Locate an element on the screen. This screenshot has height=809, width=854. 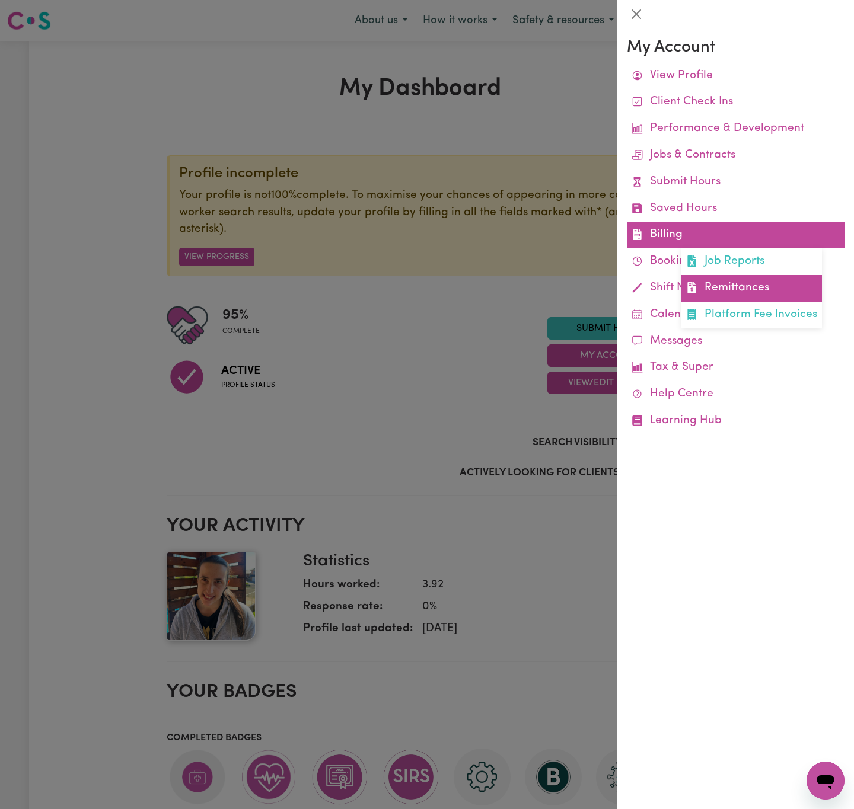
a: Job Reports is located at coordinates (751, 261).